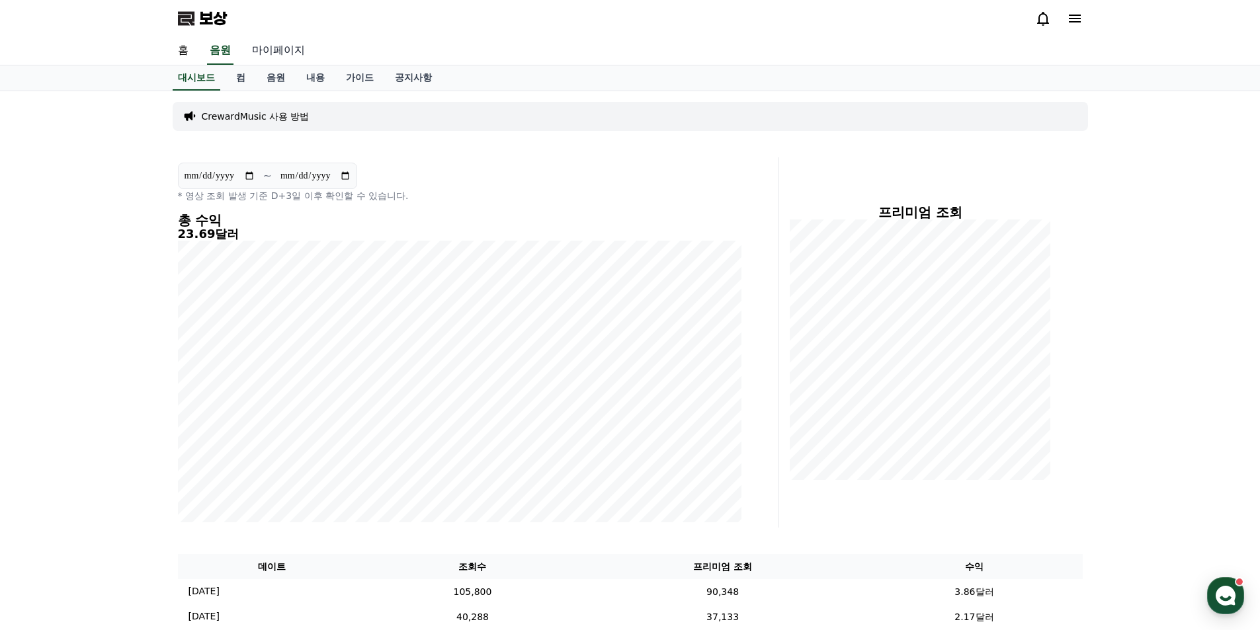 This screenshot has height=630, width=1260. I want to click on font: 가이드, so click(360, 77).